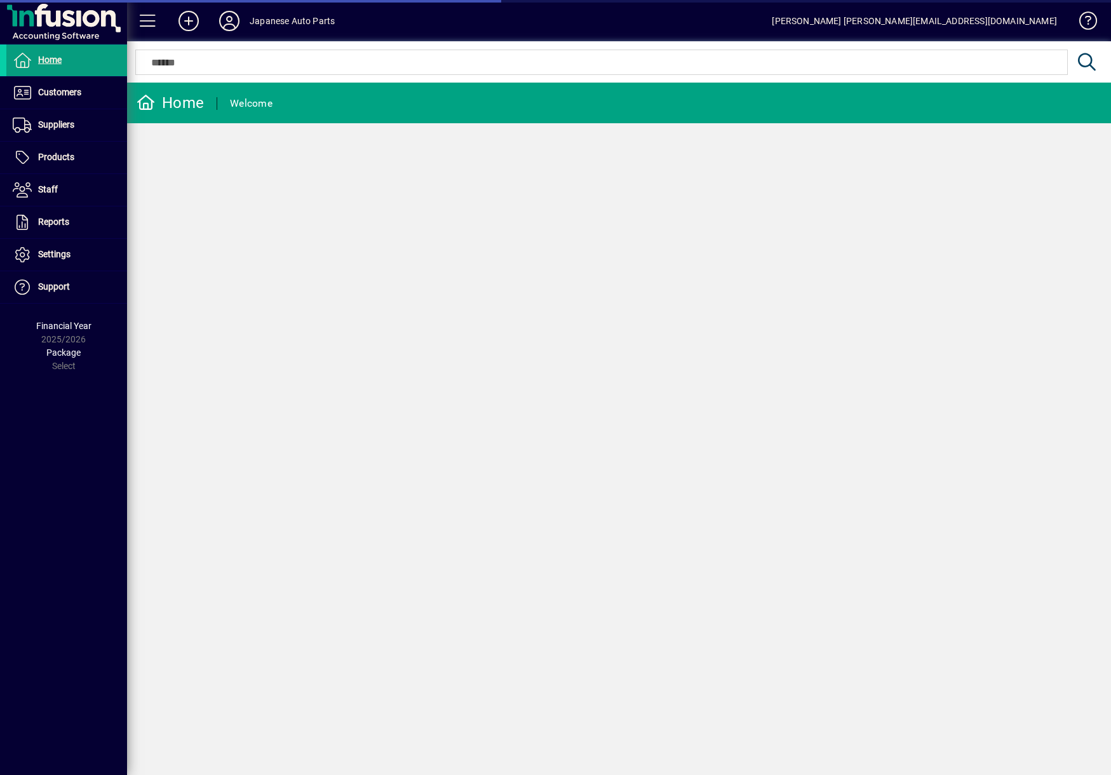  Describe the element at coordinates (50, 60) in the screenshot. I see `span: Home` at that location.